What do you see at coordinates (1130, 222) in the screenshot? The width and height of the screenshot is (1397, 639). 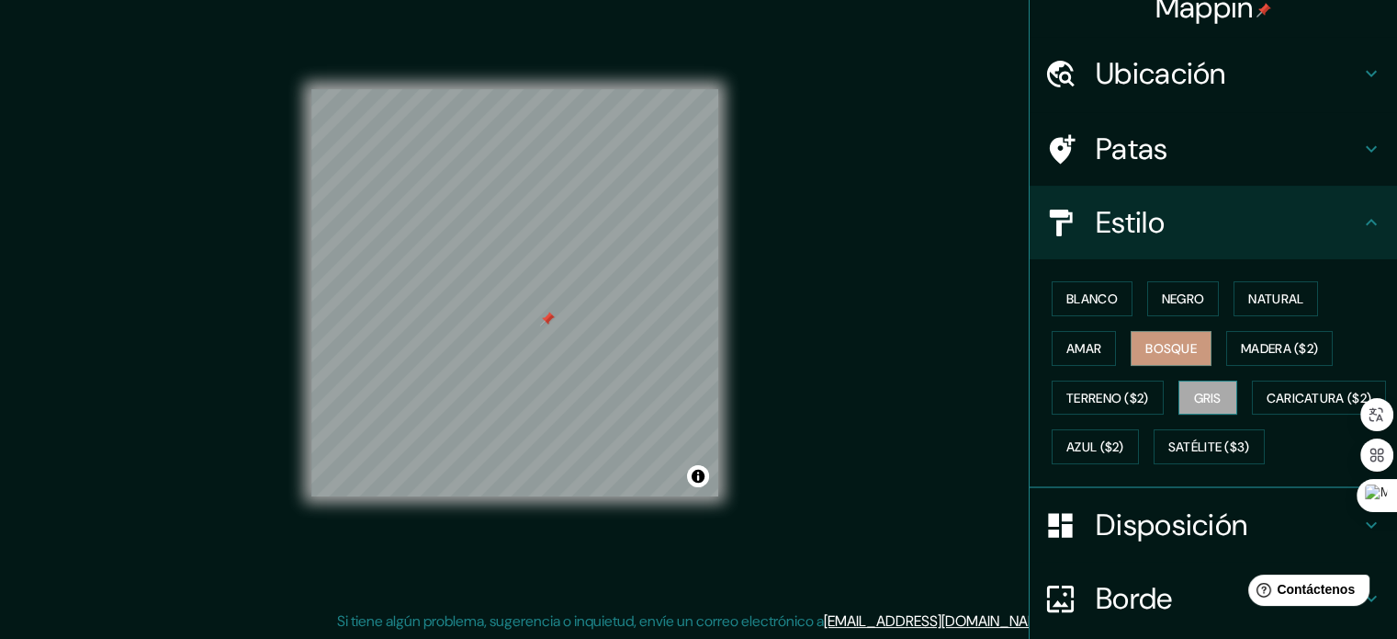 I see `font: Estilo` at bounding box center [1130, 222].